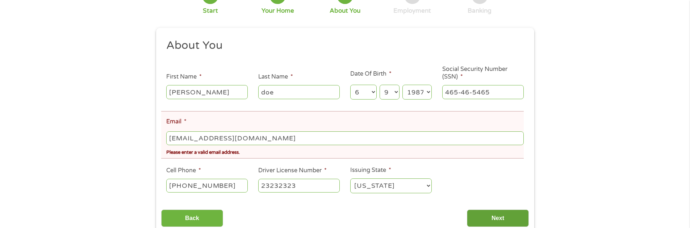  Describe the element at coordinates (483, 92) in the screenshot. I see `input: 078-05-1120` at that location.